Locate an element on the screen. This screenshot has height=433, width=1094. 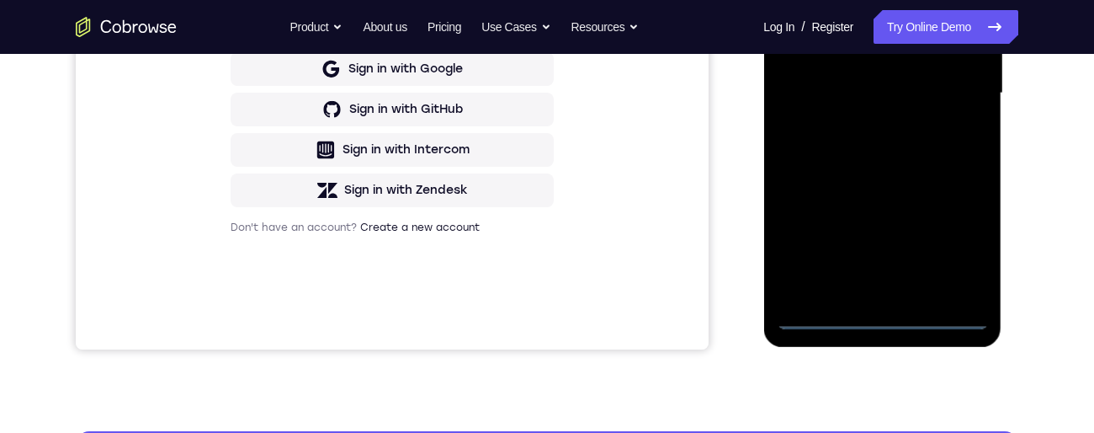
a: Register is located at coordinates (832, 27).